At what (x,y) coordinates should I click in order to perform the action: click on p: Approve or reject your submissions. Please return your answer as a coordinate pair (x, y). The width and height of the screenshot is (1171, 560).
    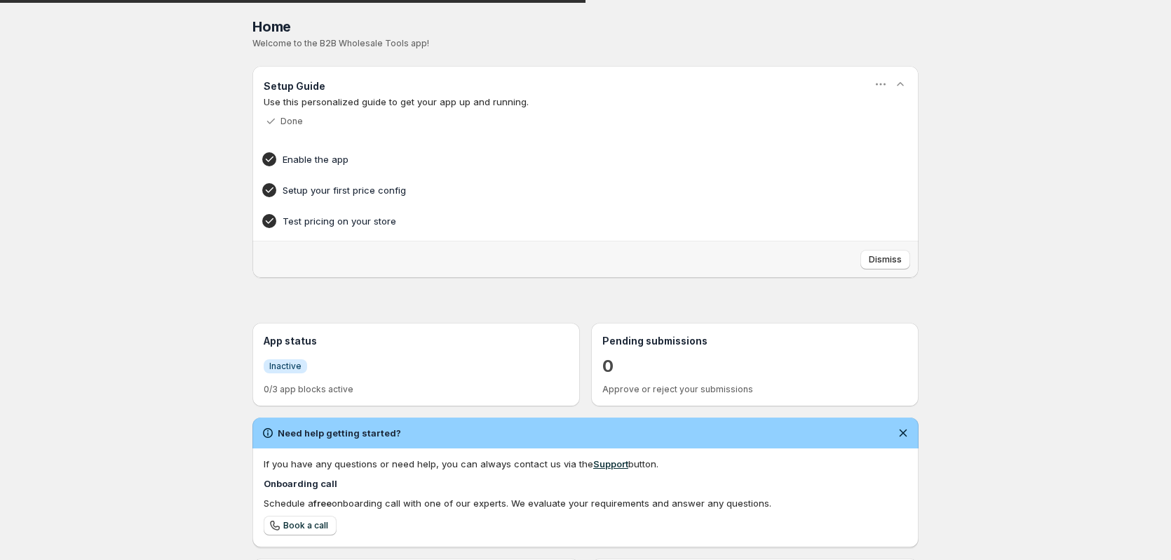
    Looking at the image, I should click on (755, 389).